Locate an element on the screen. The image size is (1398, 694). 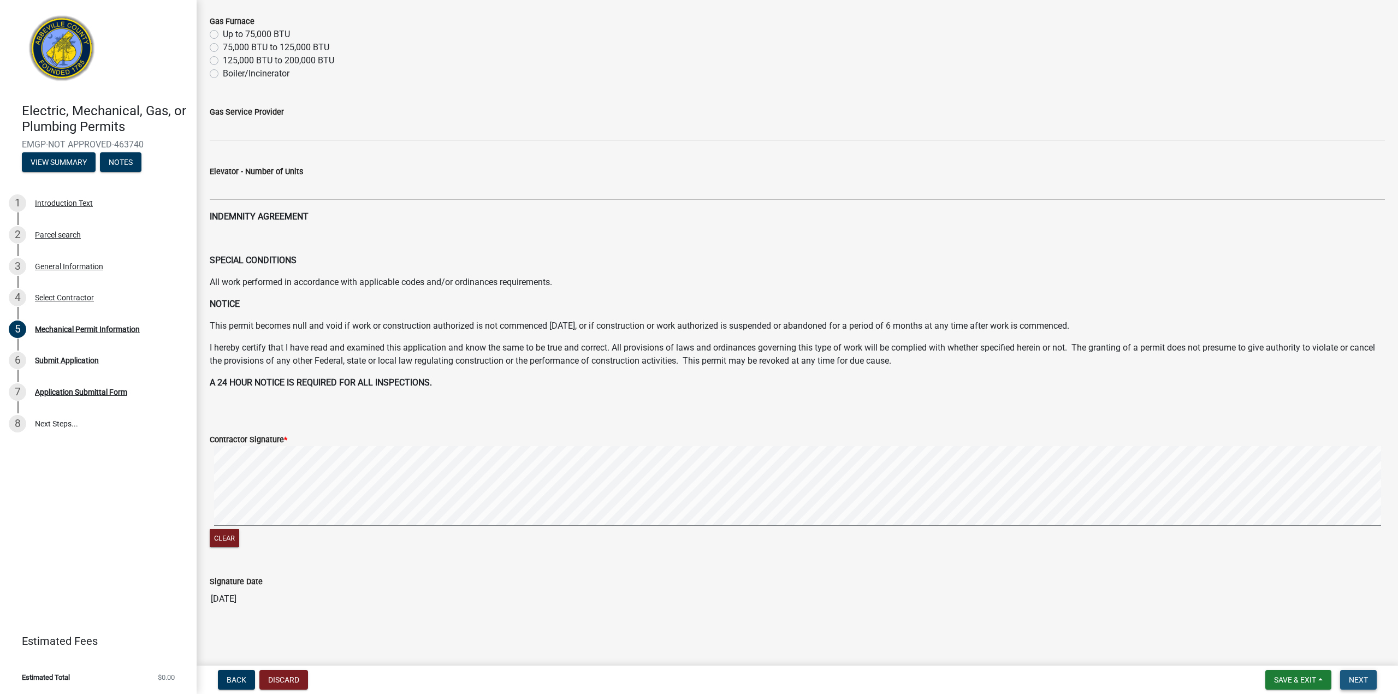
label: Contractor Signature is located at coordinates (248, 440).